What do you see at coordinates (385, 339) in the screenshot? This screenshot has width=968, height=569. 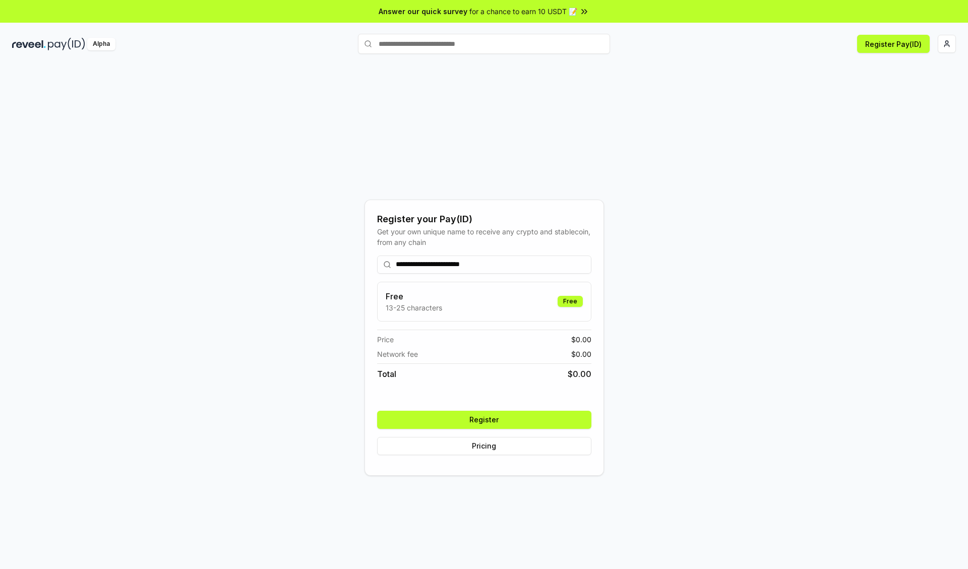 I see `span: Price` at bounding box center [385, 339].